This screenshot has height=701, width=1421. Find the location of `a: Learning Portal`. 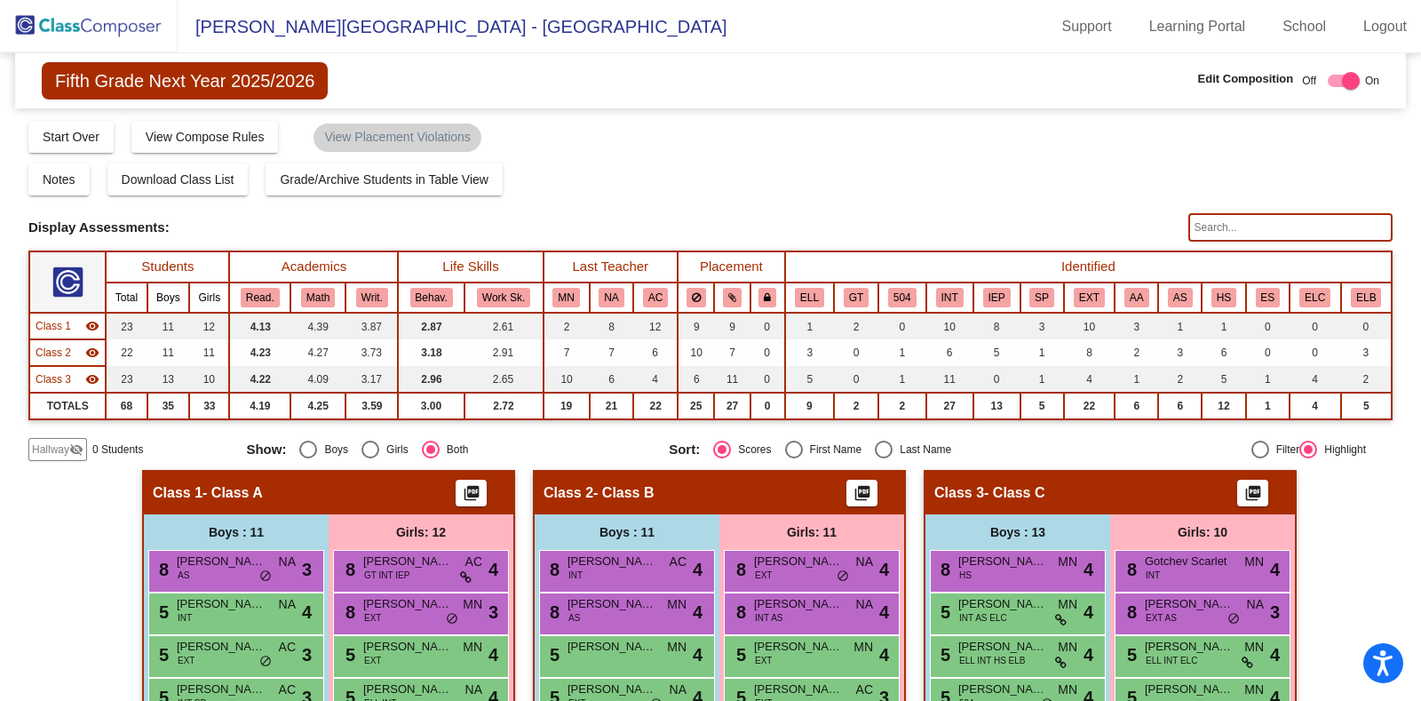

a: Learning Portal is located at coordinates (1197, 27).